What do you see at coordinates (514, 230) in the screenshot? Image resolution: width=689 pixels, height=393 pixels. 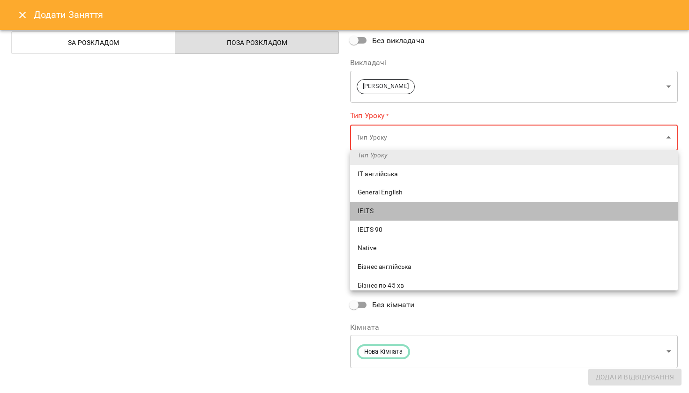 I see `span: IELTS 90` at bounding box center [514, 230].